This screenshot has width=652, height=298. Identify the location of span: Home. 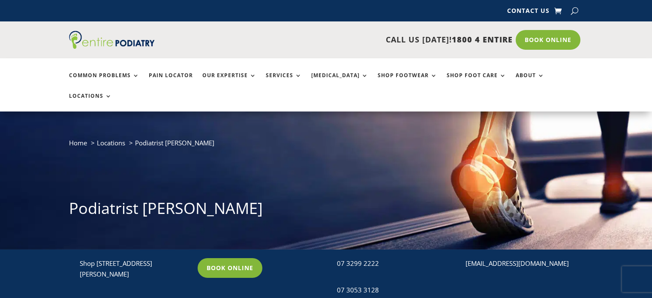
(78, 143).